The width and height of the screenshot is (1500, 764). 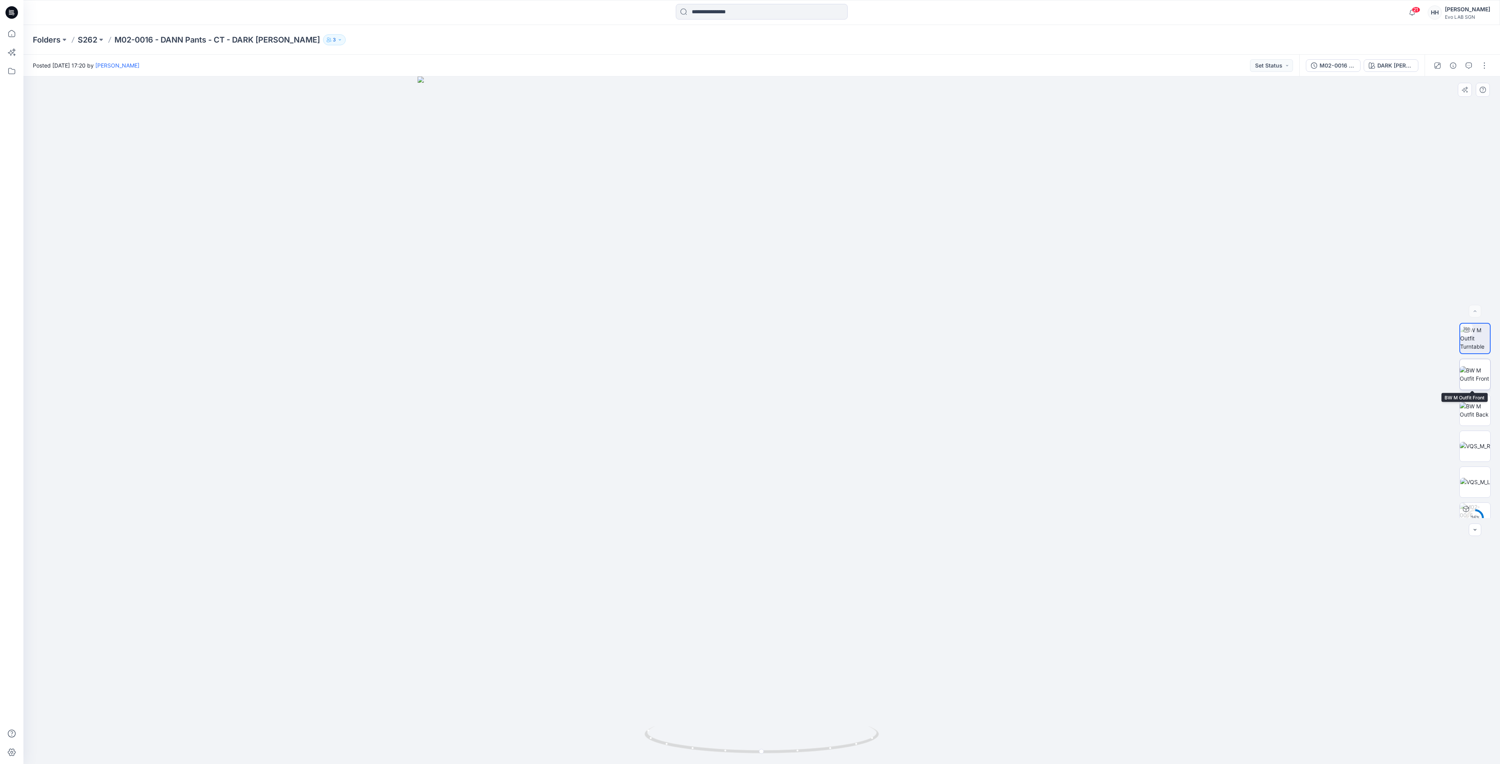 I want to click on div: HH, so click(x=1435, y=13).